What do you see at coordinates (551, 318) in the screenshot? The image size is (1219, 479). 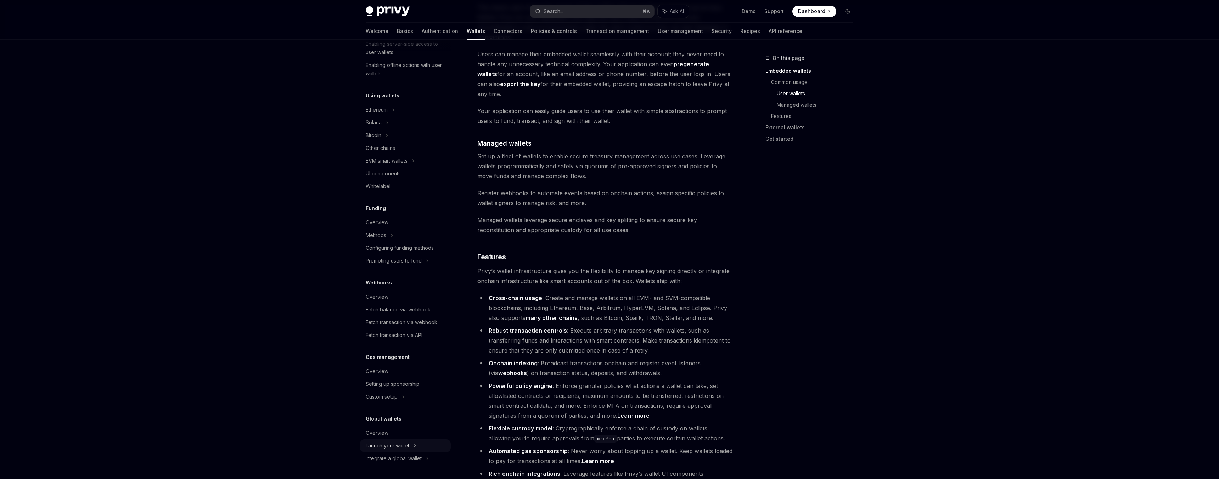 I see `a: many other chains` at bounding box center [551, 318].